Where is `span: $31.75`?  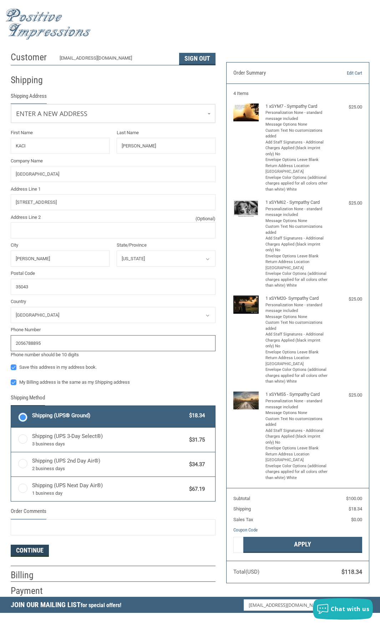 span: $31.75 is located at coordinates (195, 440).